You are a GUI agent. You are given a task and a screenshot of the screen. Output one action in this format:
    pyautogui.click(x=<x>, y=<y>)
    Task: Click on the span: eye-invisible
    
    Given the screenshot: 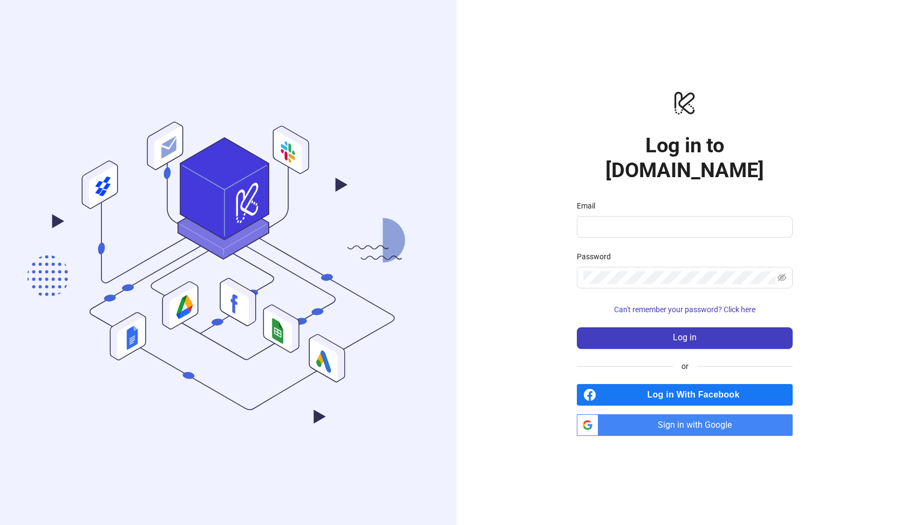 What is the action you would take?
    pyautogui.click(x=782, y=277)
    